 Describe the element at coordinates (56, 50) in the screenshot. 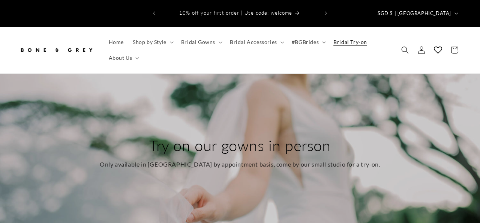

I see `img: Bone and Grey Bridal` at that location.